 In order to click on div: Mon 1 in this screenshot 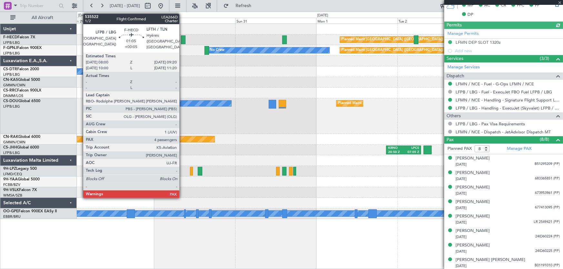, I will do `click(356, 21)`.